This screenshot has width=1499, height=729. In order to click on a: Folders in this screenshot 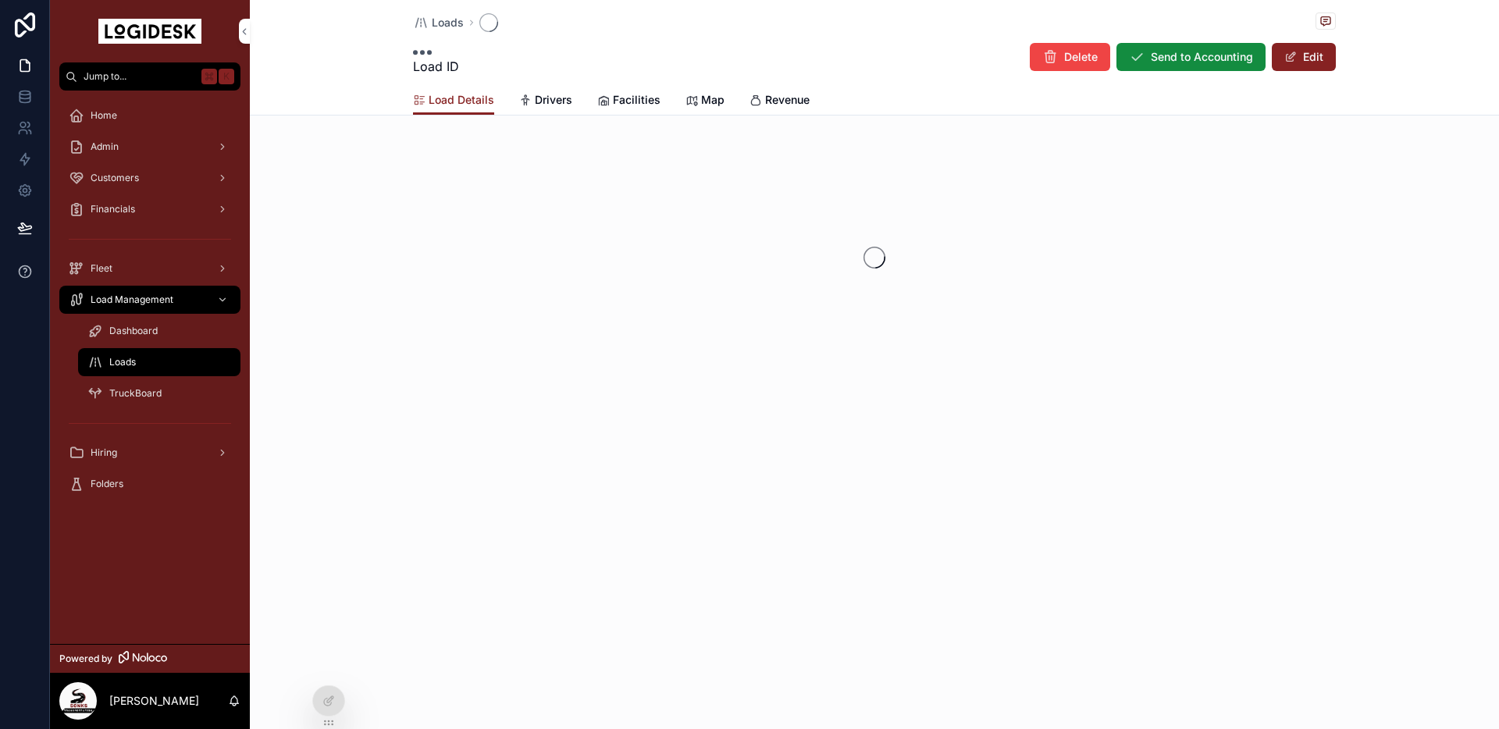, I will do `click(150, 484)`.